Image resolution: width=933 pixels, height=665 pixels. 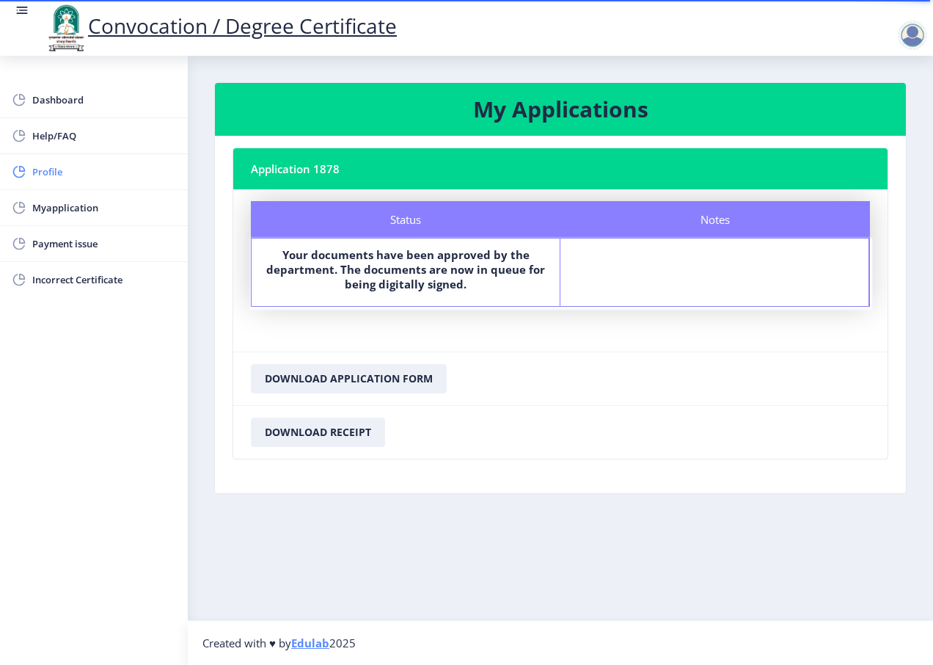 I want to click on span: Myapplication, so click(x=104, y=208).